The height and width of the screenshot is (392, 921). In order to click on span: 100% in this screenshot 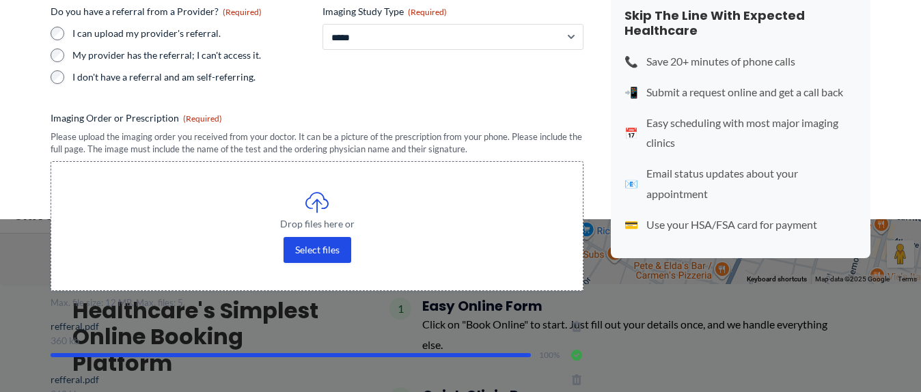, I will do `click(550, 355)`.